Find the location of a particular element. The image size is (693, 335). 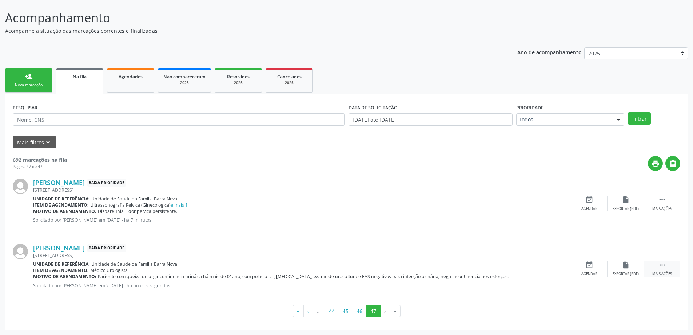

span: Cancelados is located at coordinates (289, 76).